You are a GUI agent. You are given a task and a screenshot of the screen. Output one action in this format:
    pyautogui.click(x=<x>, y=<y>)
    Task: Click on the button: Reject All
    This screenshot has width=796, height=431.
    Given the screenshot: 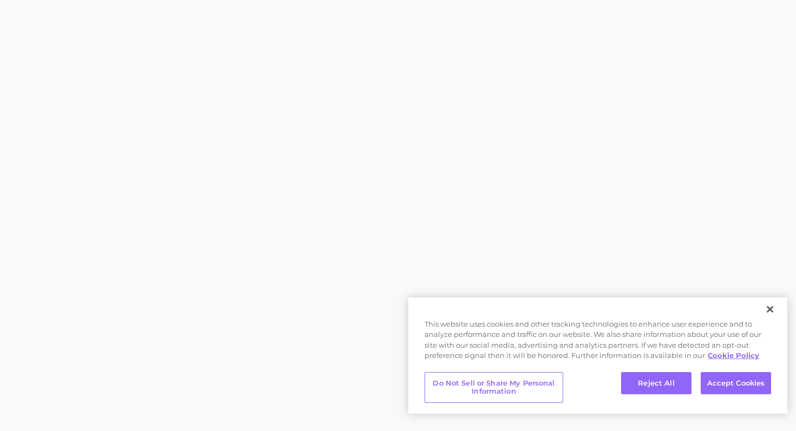 What is the action you would take?
    pyautogui.click(x=656, y=384)
    